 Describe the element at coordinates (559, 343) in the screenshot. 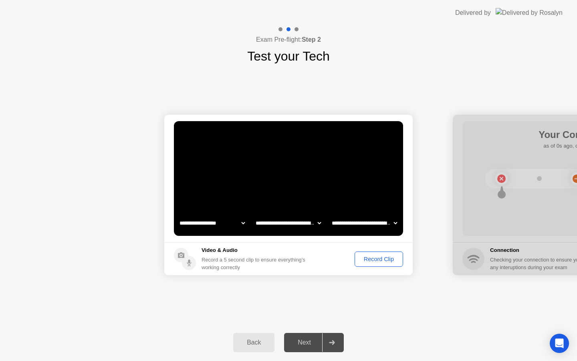

I see `div: Open Intercom Messenger` at that location.